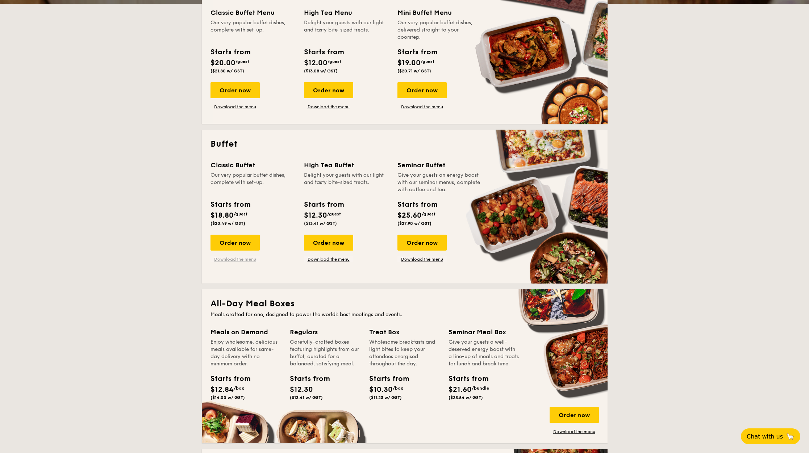 The image size is (809, 453). I want to click on span: $10.30, so click(381, 390).